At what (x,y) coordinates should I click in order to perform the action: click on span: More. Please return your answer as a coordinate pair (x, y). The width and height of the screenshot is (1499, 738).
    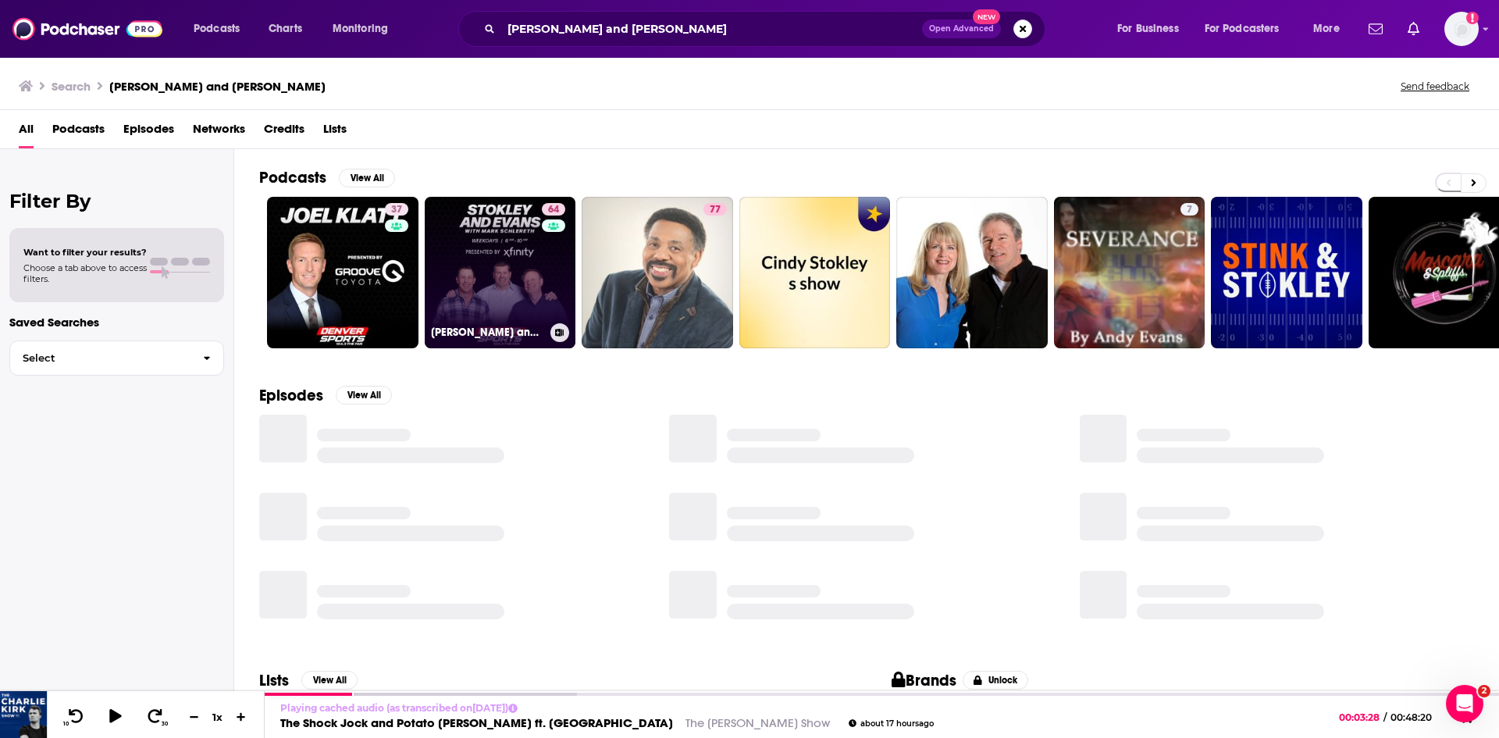
    Looking at the image, I should click on (1326, 29).